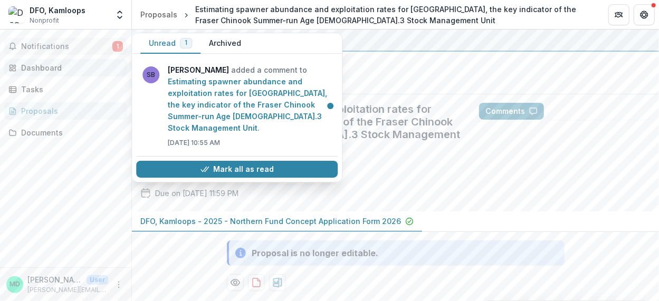  I want to click on button: Notifications1, so click(65, 46).